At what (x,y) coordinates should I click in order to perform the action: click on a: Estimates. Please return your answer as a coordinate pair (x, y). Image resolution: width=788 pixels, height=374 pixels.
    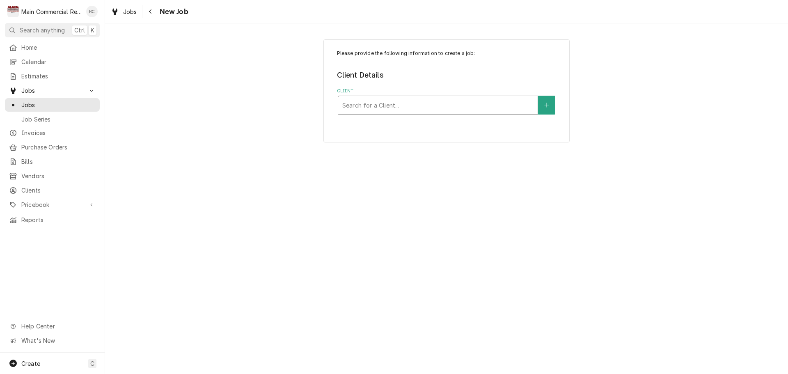
    Looking at the image, I should click on (52, 76).